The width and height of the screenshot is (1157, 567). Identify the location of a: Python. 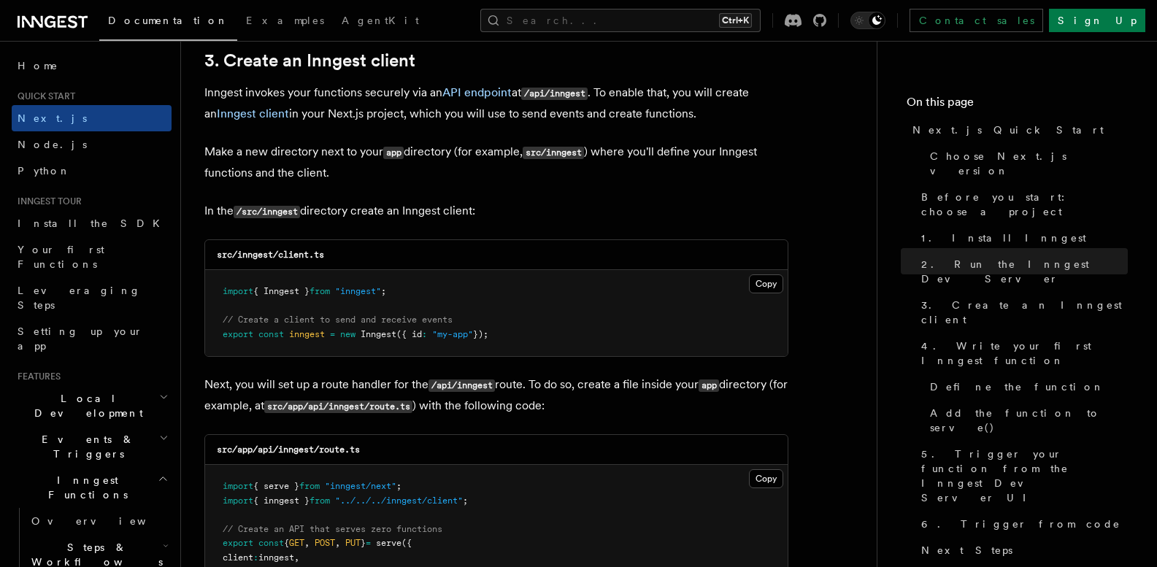
(91, 171).